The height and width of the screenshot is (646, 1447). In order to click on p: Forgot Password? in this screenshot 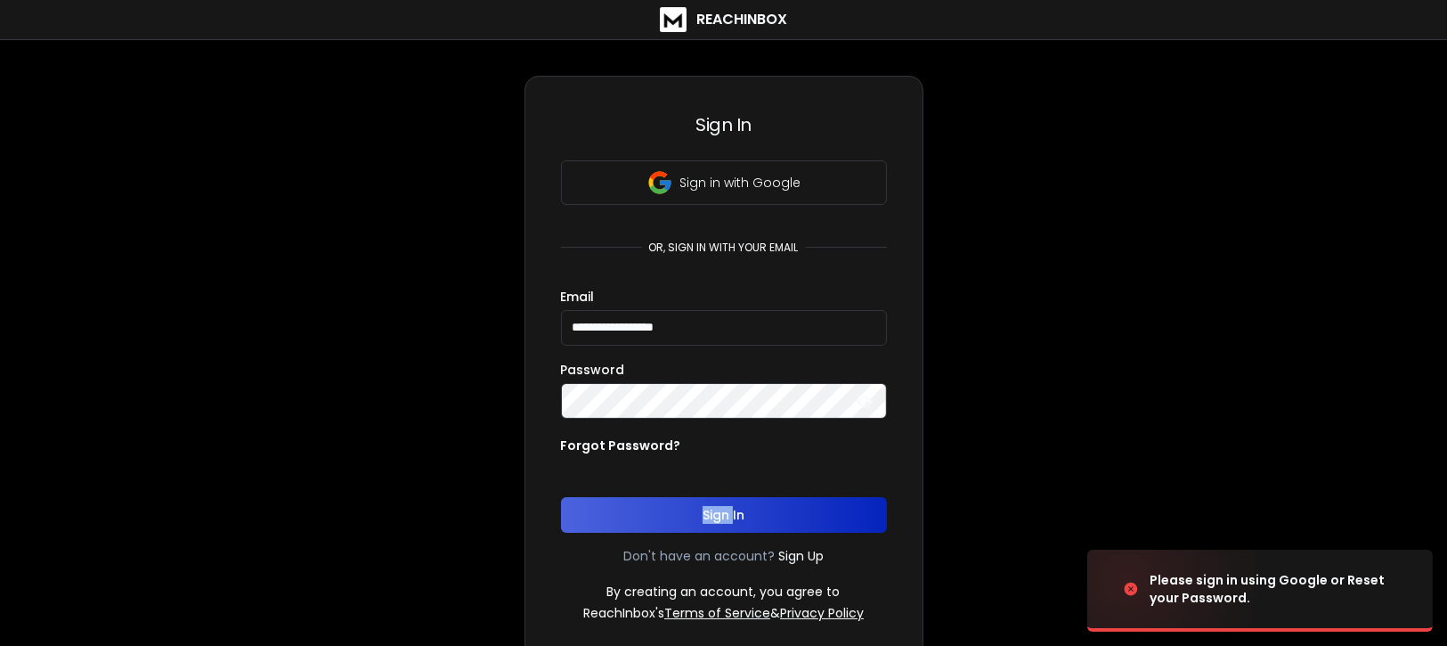, I will do `click(621, 445)`.